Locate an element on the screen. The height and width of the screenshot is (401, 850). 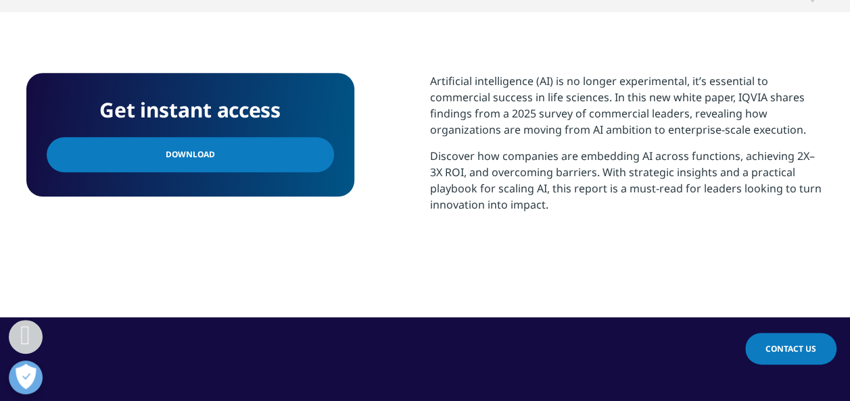
h4: Get instant access is located at coordinates (190, 110).